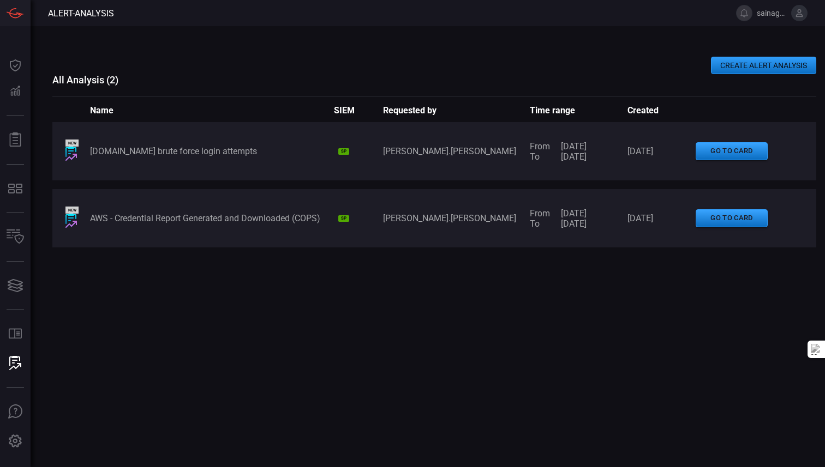 The height and width of the screenshot is (467, 825). I want to click on button: Cards, so click(15, 286).